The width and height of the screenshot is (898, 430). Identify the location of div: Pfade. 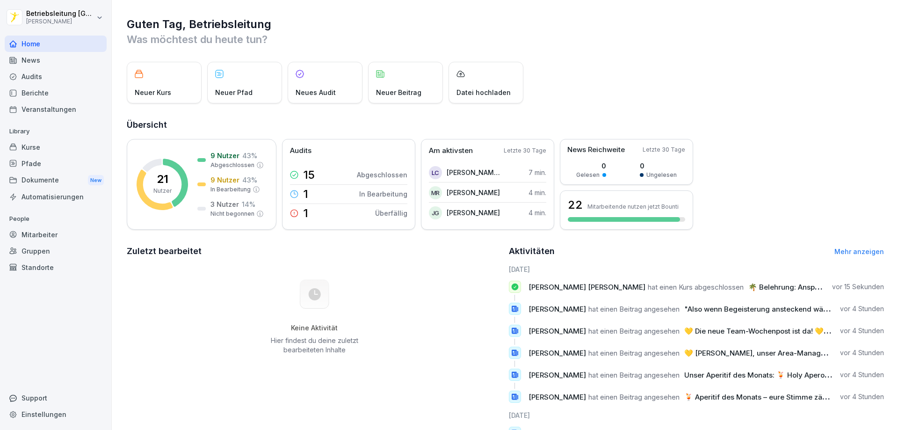
(56, 163).